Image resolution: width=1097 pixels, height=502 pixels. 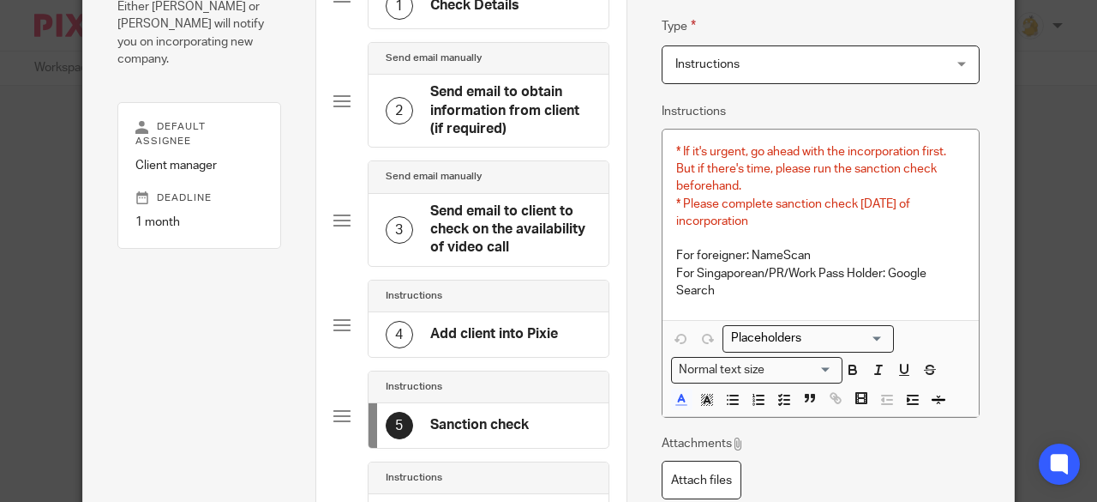 I want to click on div: 4, so click(x=400, y=334).